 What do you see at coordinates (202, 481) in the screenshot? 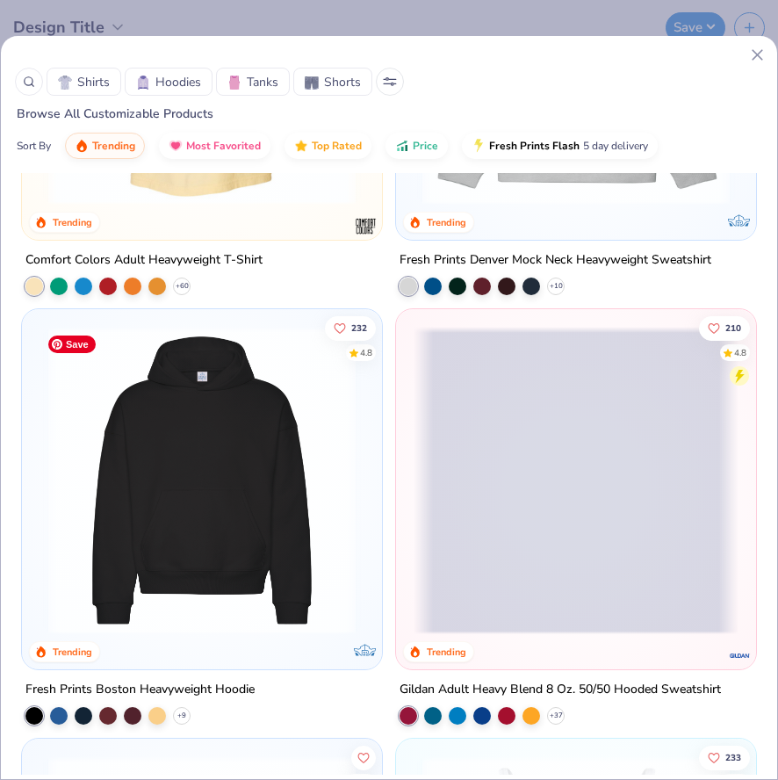
I see `img: 91acfc32-fd48-4d6b-bdad-a4c1a30ac3fc` at bounding box center [202, 481].